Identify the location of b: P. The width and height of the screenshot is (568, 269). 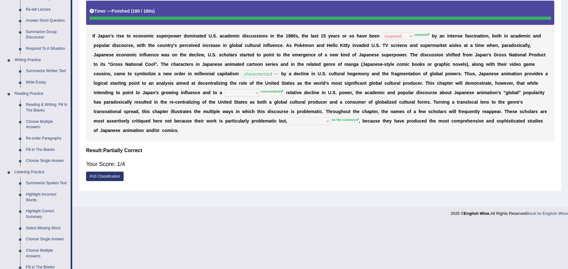
(296, 45).